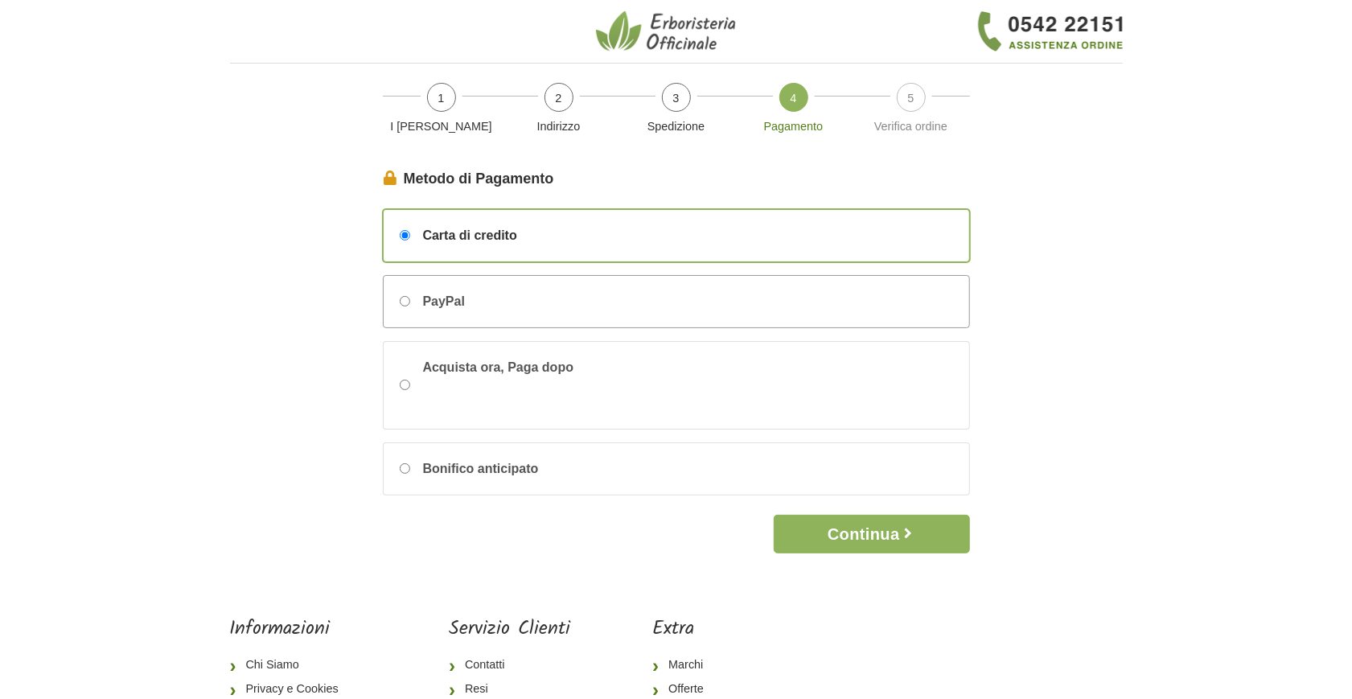 The width and height of the screenshot is (1352, 699). I want to click on a: Marchi, so click(706, 665).